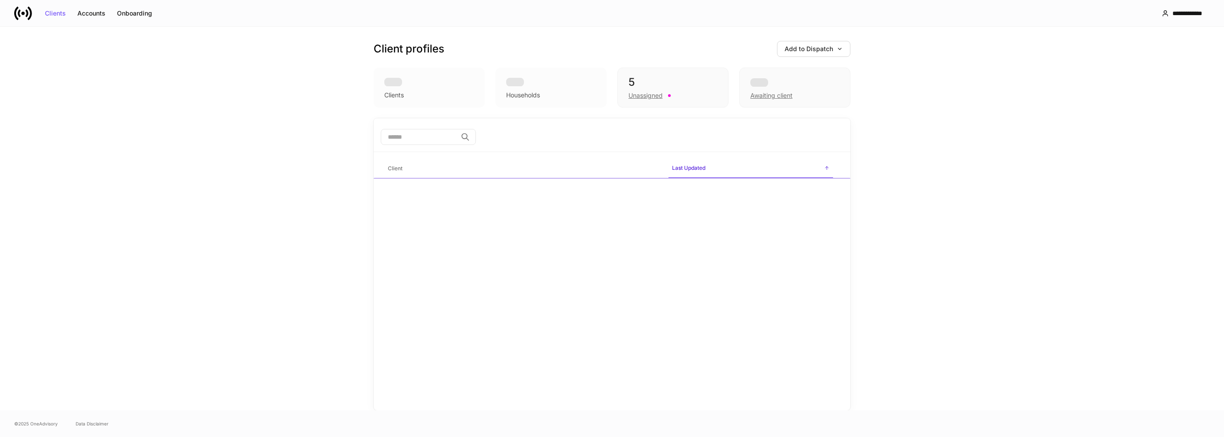 Image resolution: width=1224 pixels, height=437 pixels. I want to click on div: Unassigned, so click(645, 96).